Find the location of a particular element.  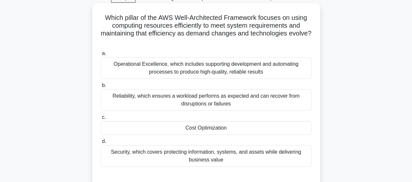

div: Cost Optimization is located at coordinates (206, 128).